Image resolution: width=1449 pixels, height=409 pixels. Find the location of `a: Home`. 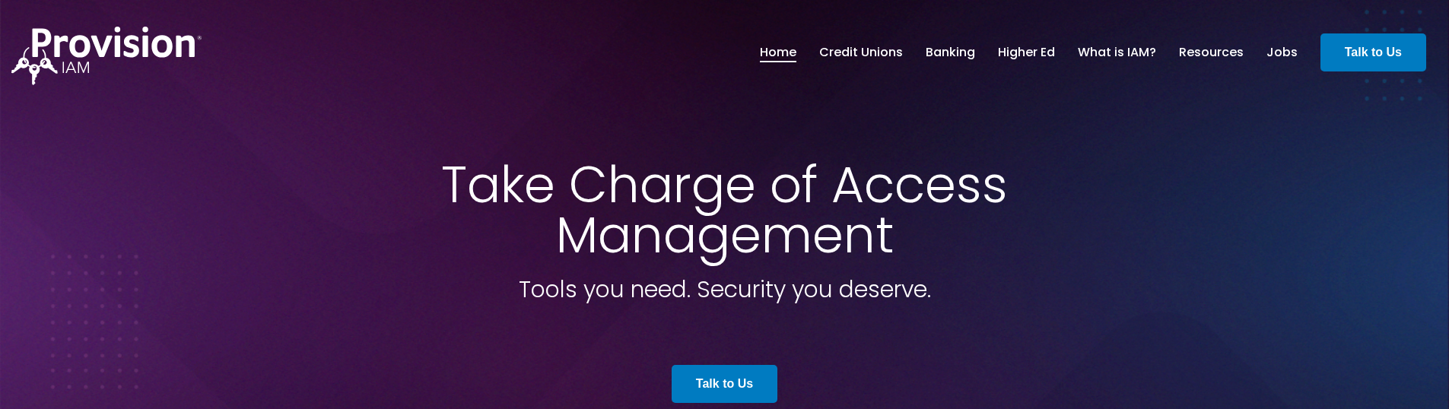

a: Home is located at coordinates (778, 52).